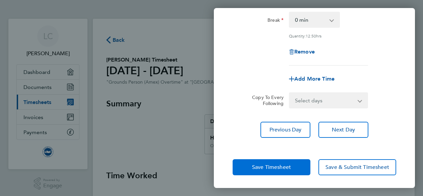 Image resolution: width=423 pixels, height=196 pixels. Describe the element at coordinates (265, 100) in the screenshot. I see `label: Copy To Every Following` at that location.